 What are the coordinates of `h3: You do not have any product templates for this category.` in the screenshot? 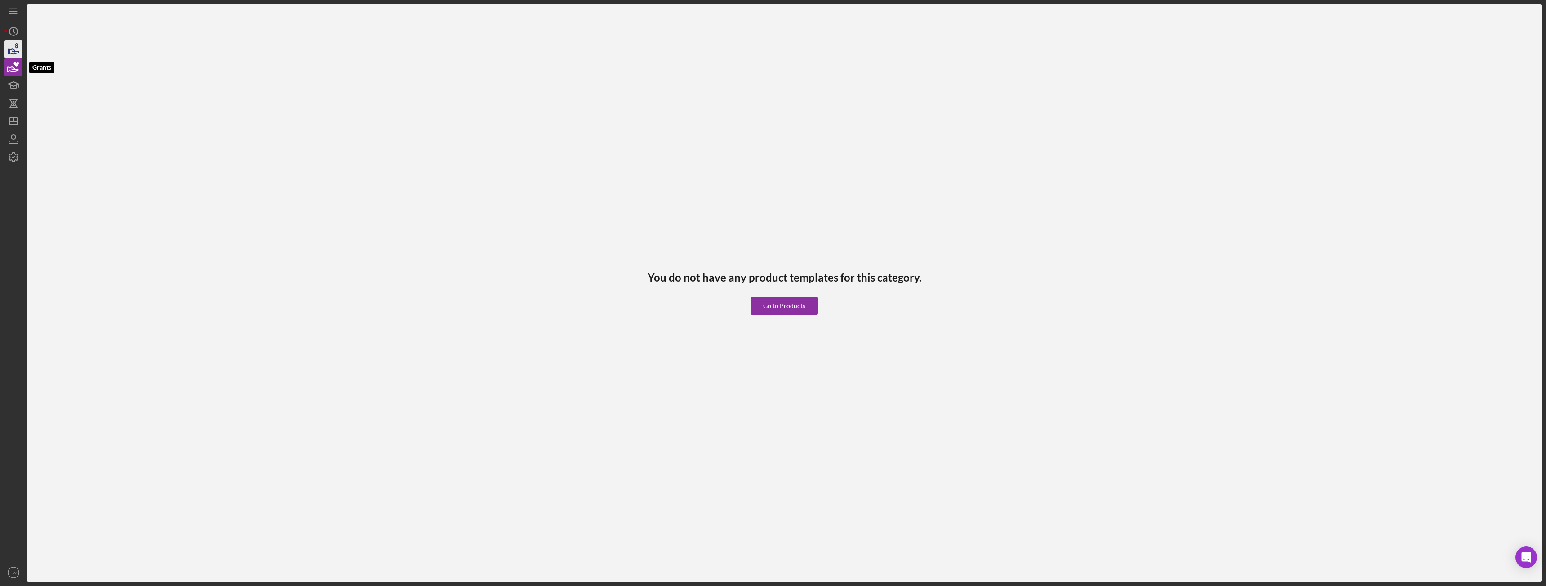 It's located at (784, 278).